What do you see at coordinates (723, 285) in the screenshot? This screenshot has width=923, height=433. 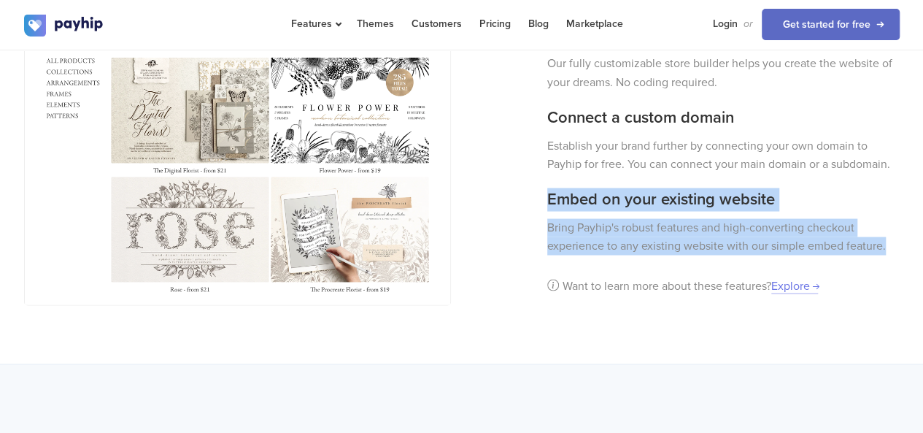 I see `p: Want to learn more about these features?` at bounding box center [723, 285].